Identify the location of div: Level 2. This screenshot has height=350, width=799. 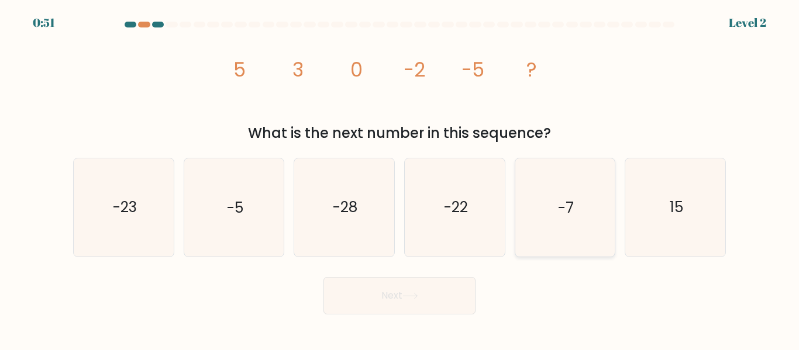
(747, 23).